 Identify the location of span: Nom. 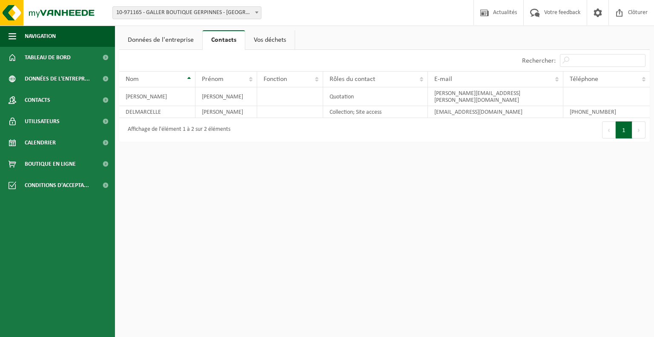
(132, 79).